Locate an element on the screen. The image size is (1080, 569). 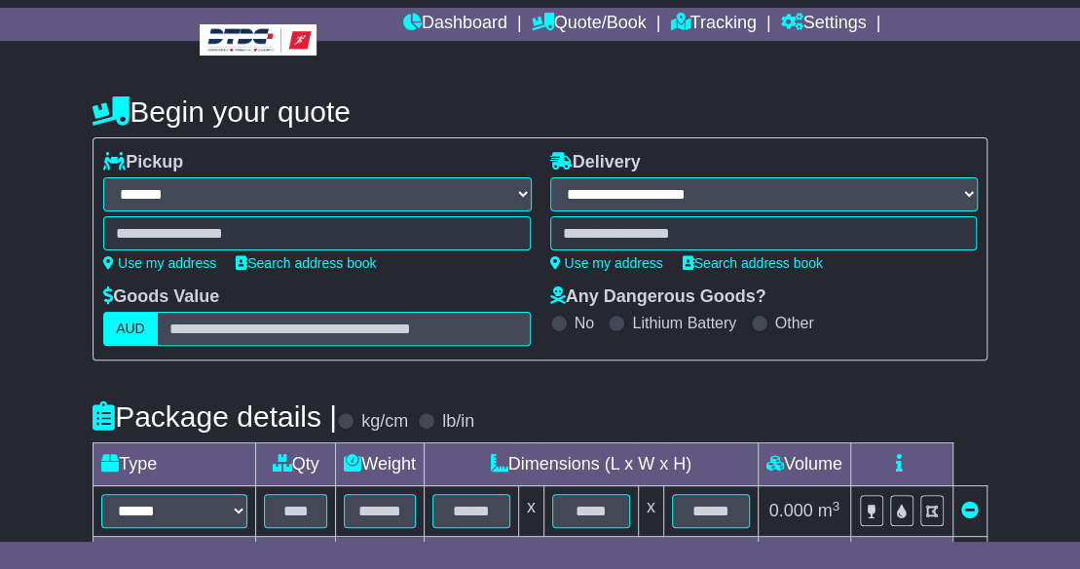
td: Dimensions (L x W x H) is located at coordinates (590, 464).